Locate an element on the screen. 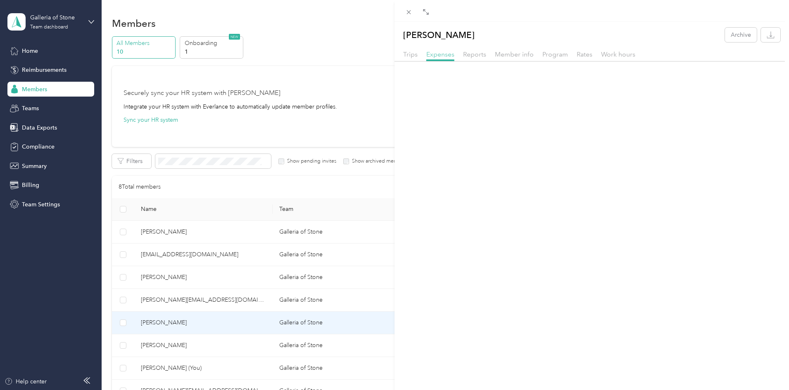  span: Trips is located at coordinates (410, 54).